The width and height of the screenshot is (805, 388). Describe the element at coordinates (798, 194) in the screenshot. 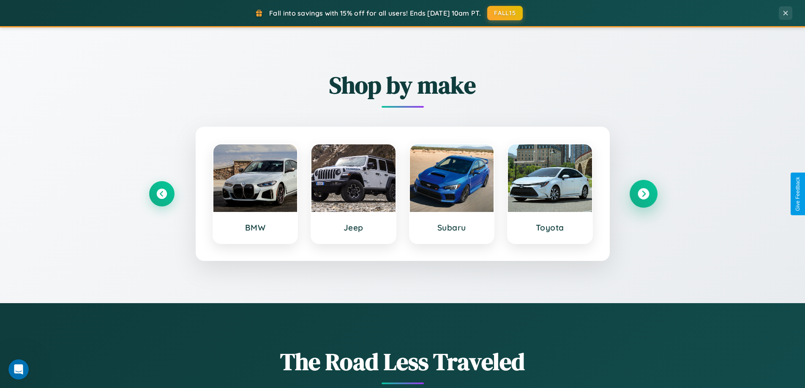

I see `div: Give Feedback` at that location.